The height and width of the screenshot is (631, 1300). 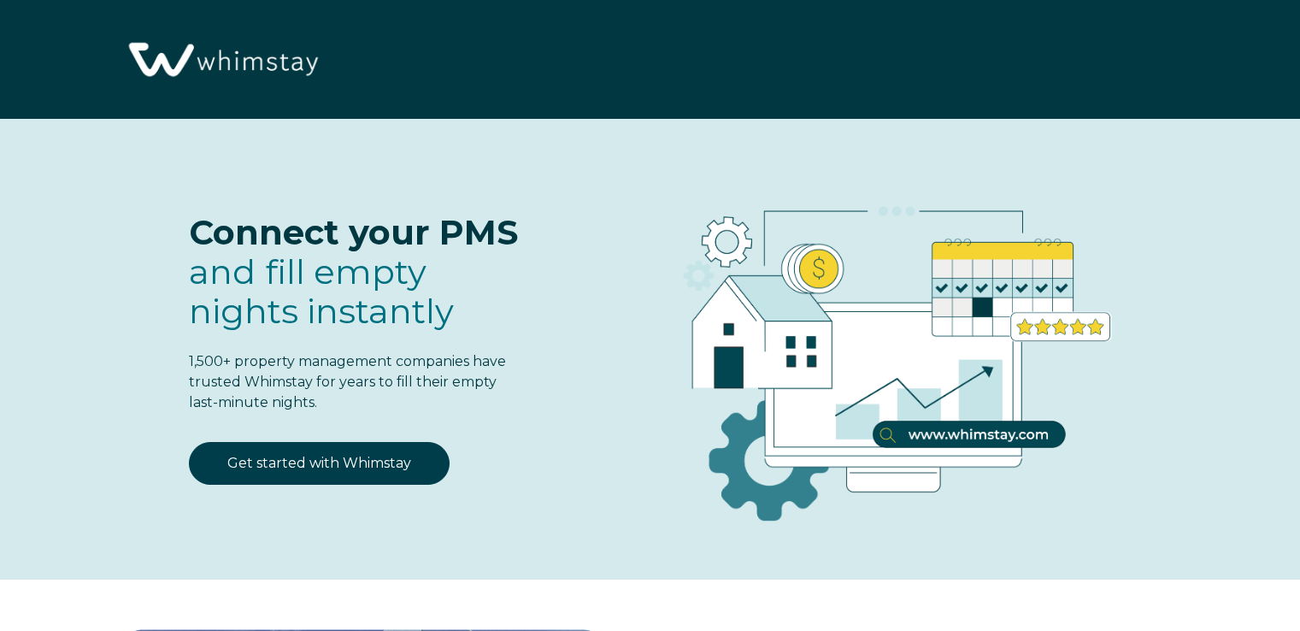 I want to click on span: 1,500+ property management companies have trusted Whimstay for years to fill their empty last-min..., so click(x=347, y=381).